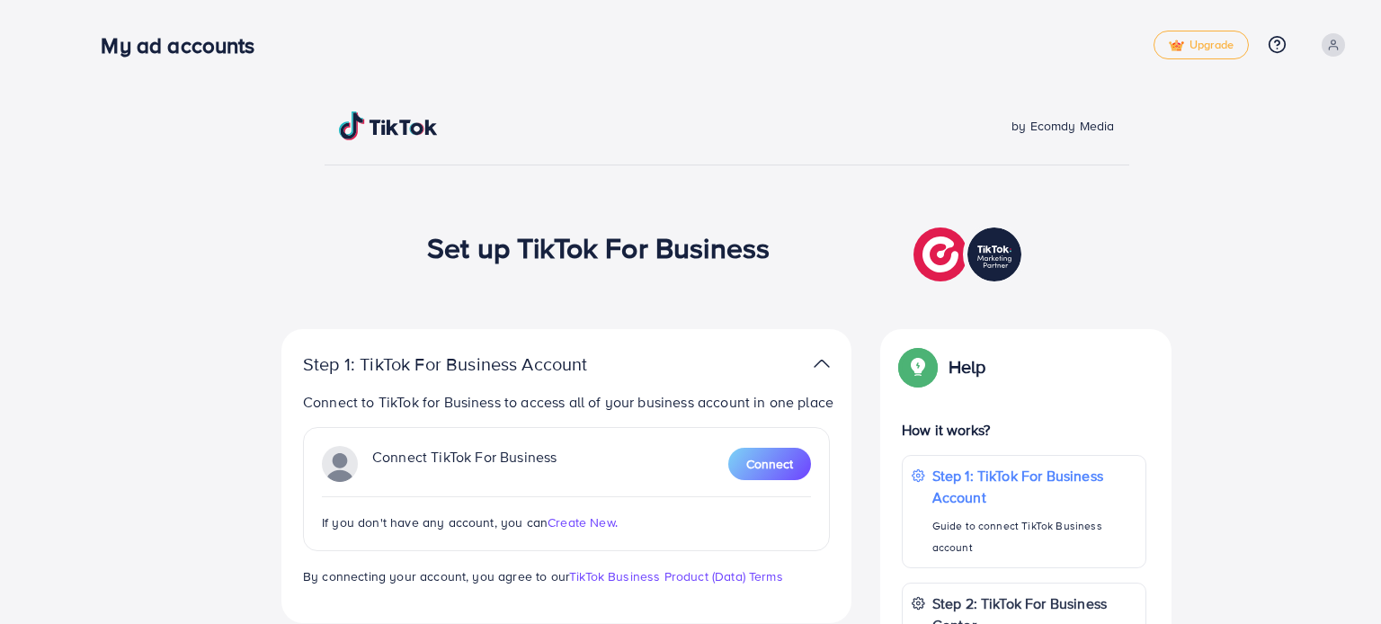 The image size is (1381, 624). Describe the element at coordinates (918, 367) in the screenshot. I see `img: Popup guide` at that location.